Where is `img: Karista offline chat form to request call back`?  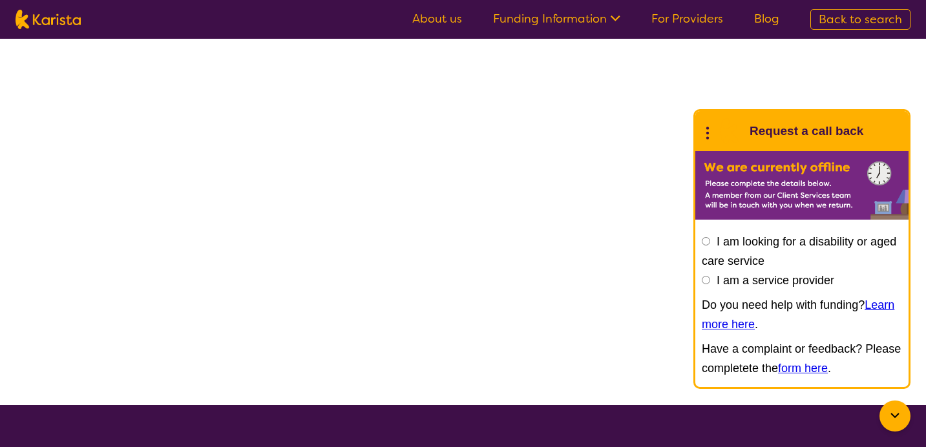
img: Karista offline chat form to request call back is located at coordinates (802, 185).